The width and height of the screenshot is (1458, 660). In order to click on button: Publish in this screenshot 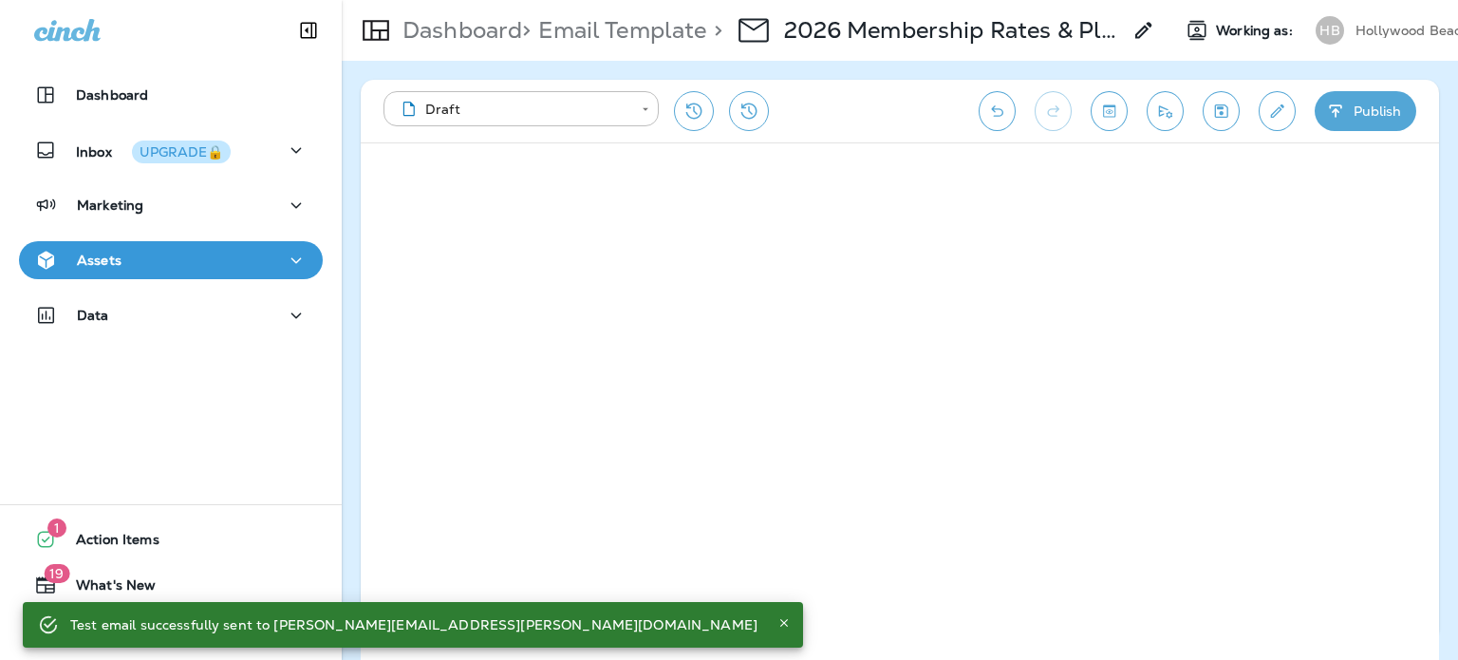, I will do `click(1365, 111)`.